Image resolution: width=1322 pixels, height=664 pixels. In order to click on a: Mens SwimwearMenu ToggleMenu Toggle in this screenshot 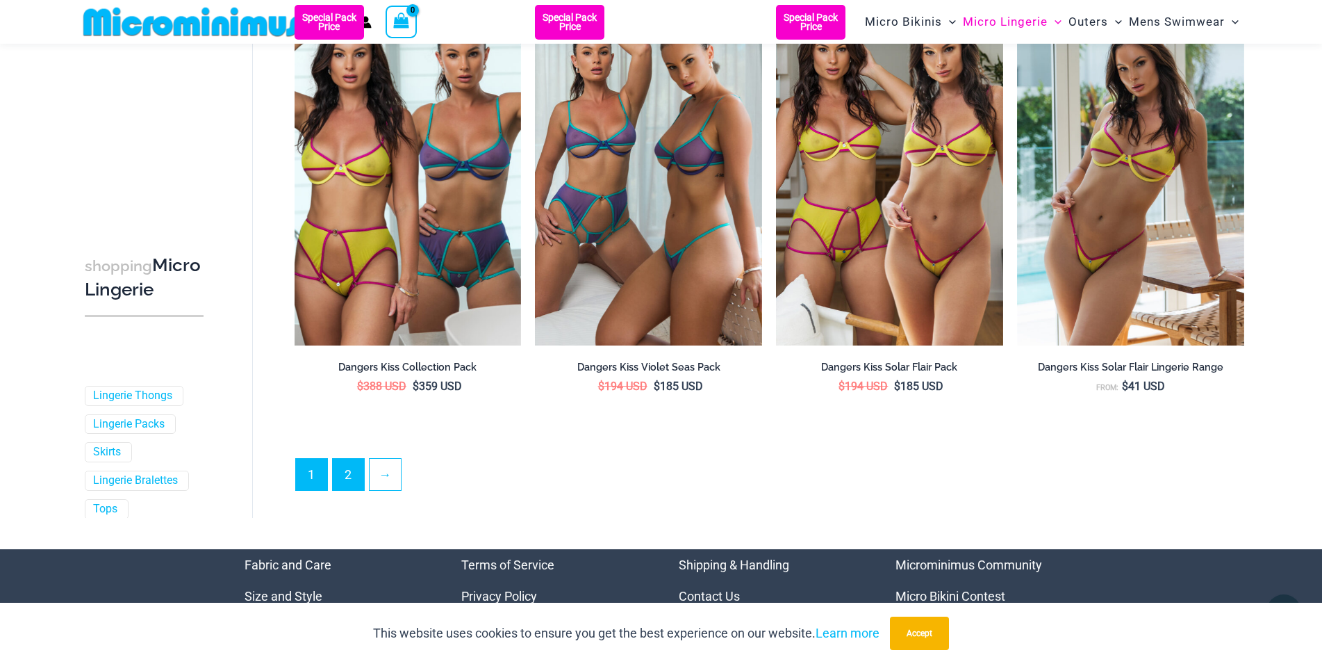, I will do `click(1184, 22)`.